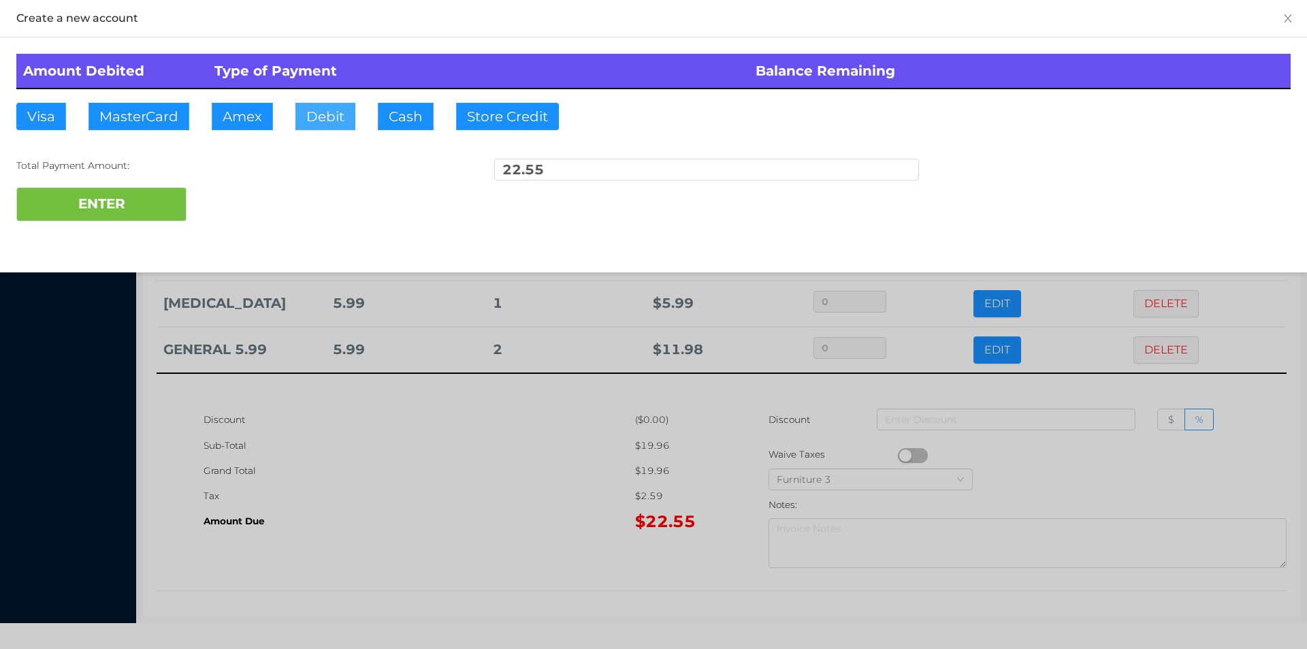  I want to click on button: Cash, so click(406, 116).